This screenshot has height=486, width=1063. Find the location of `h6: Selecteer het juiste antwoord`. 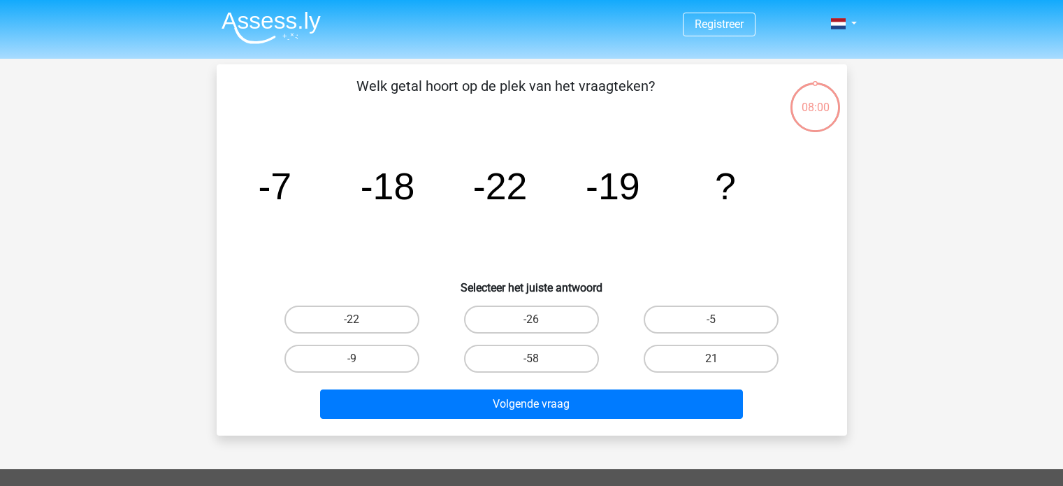

h6: Selecteer het juiste antwoord is located at coordinates (532, 282).